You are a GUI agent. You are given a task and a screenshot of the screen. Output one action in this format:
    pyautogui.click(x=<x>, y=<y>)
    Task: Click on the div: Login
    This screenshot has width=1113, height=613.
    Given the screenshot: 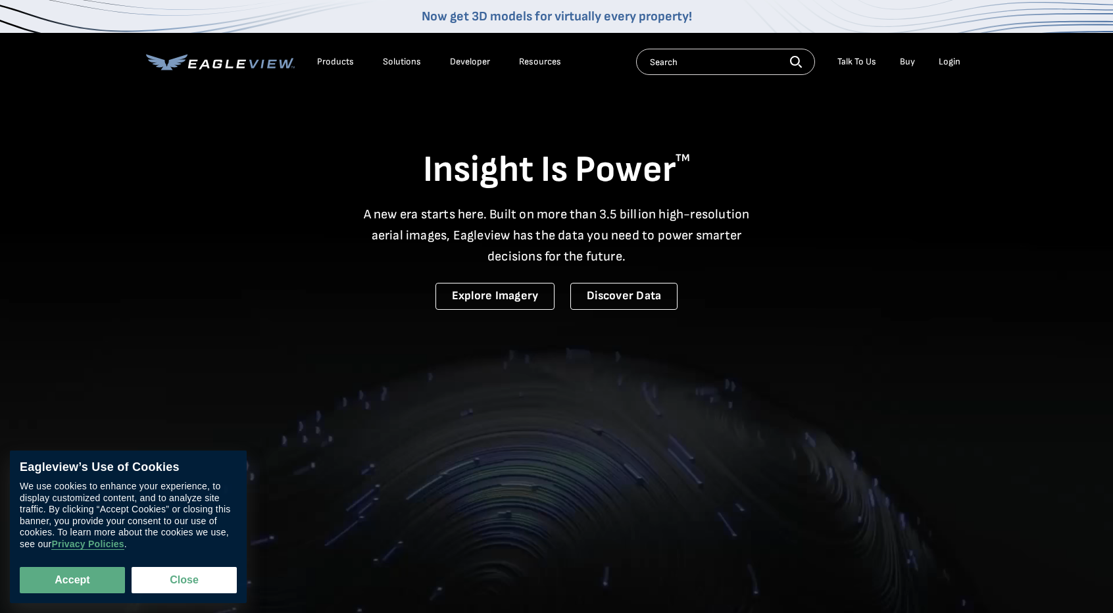 What is the action you would take?
    pyautogui.click(x=949, y=62)
    